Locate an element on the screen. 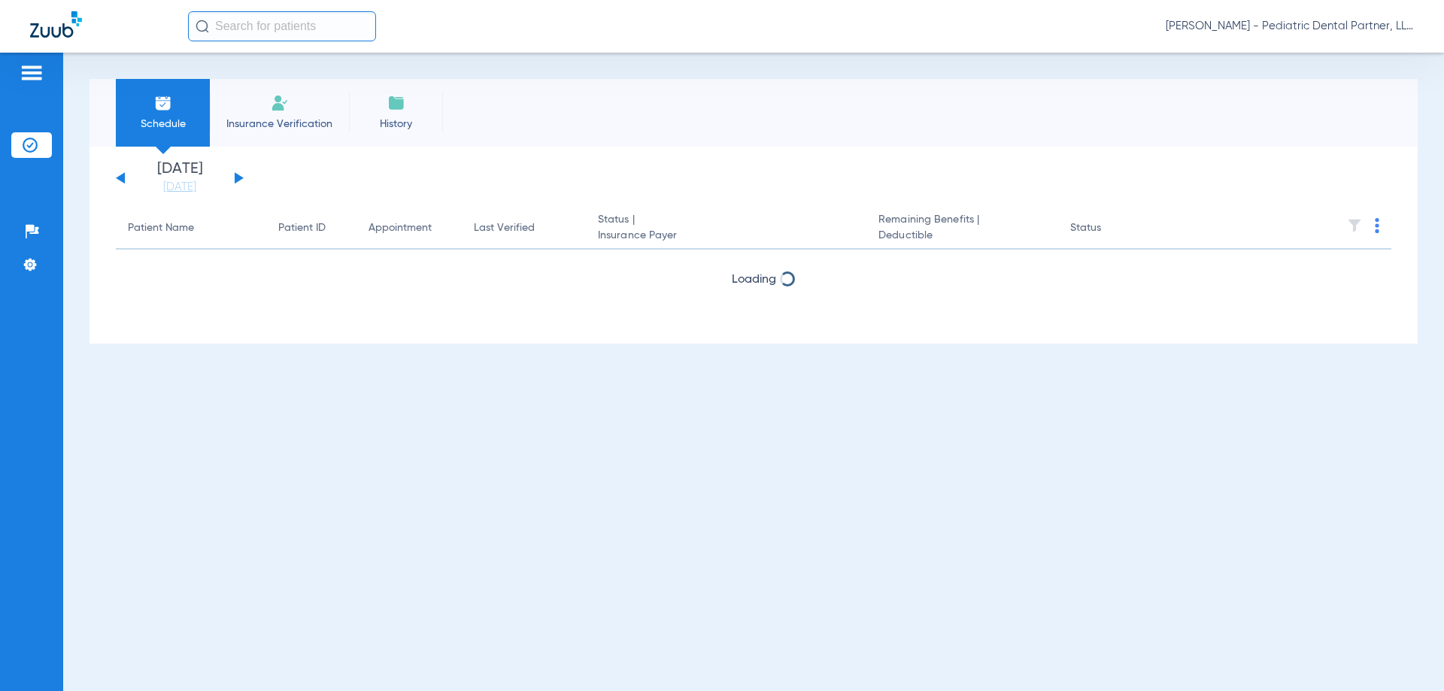 This screenshot has width=1444, height=691. img: Schedule is located at coordinates (163, 103).